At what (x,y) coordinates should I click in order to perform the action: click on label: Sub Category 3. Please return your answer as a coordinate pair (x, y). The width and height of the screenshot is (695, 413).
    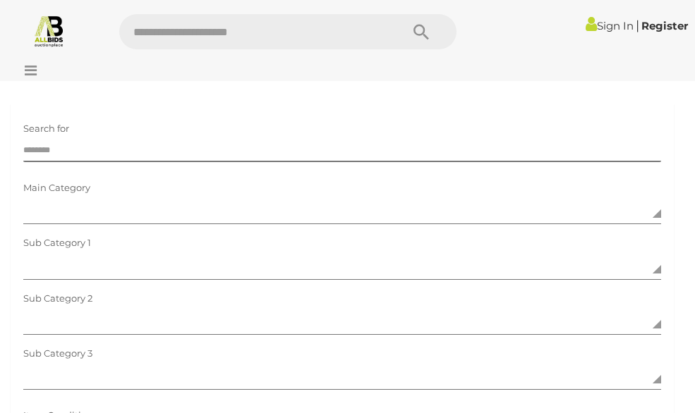
    Looking at the image, I should click on (58, 353).